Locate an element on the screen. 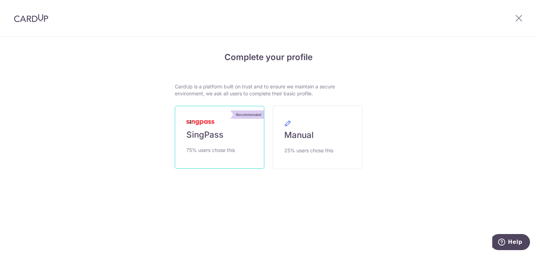  a: Recommended SingPass 75% users chose this is located at coordinates (220, 137).